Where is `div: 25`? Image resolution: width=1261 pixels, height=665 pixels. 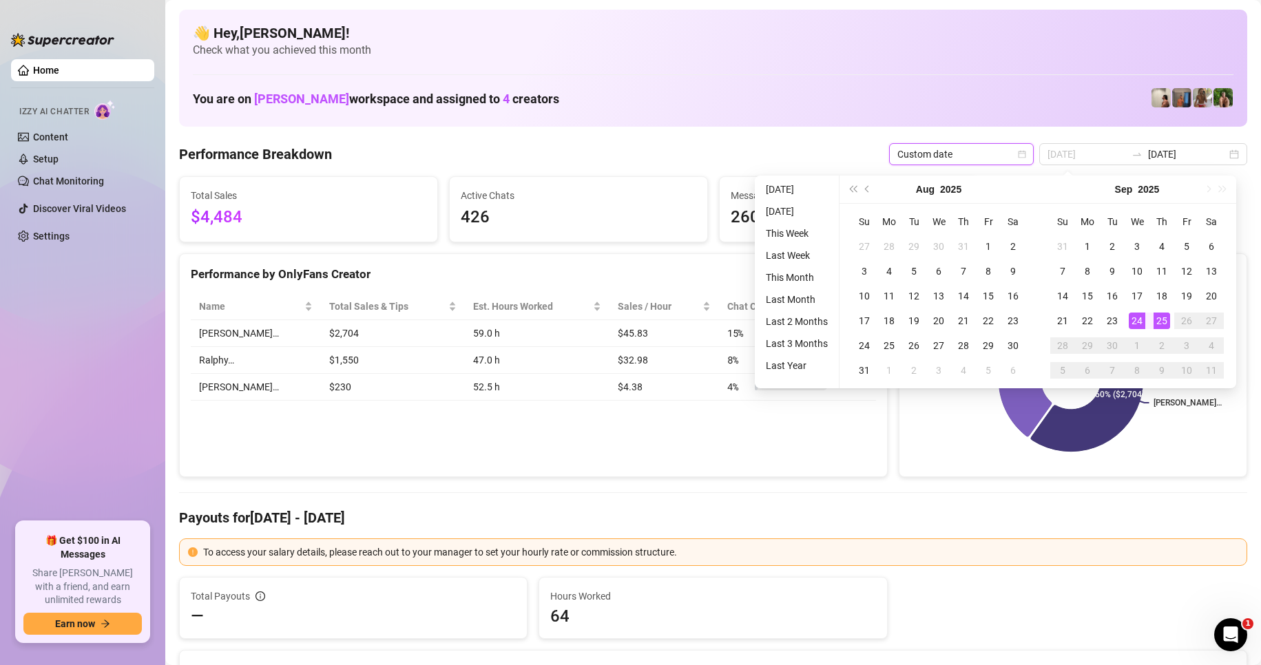
div: 25 is located at coordinates (1161, 321).